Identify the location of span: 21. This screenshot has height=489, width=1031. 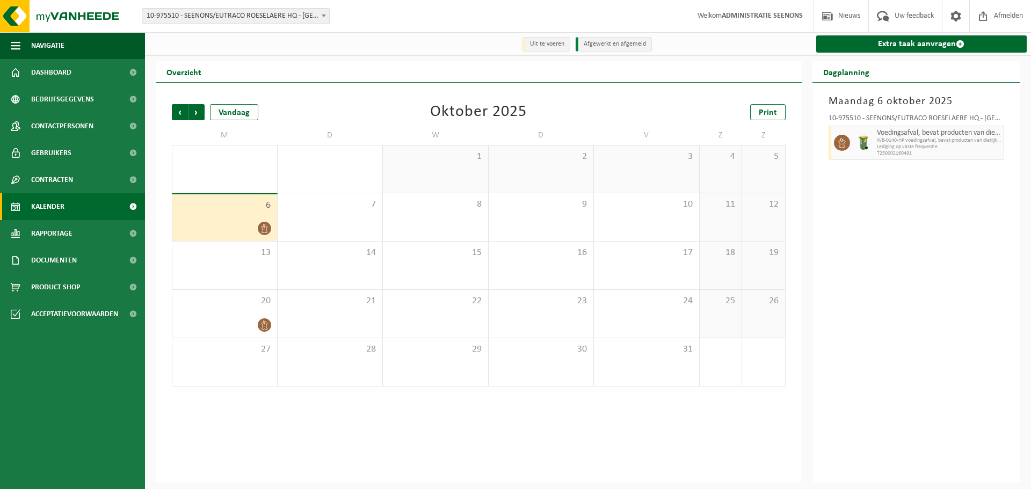
(330, 301).